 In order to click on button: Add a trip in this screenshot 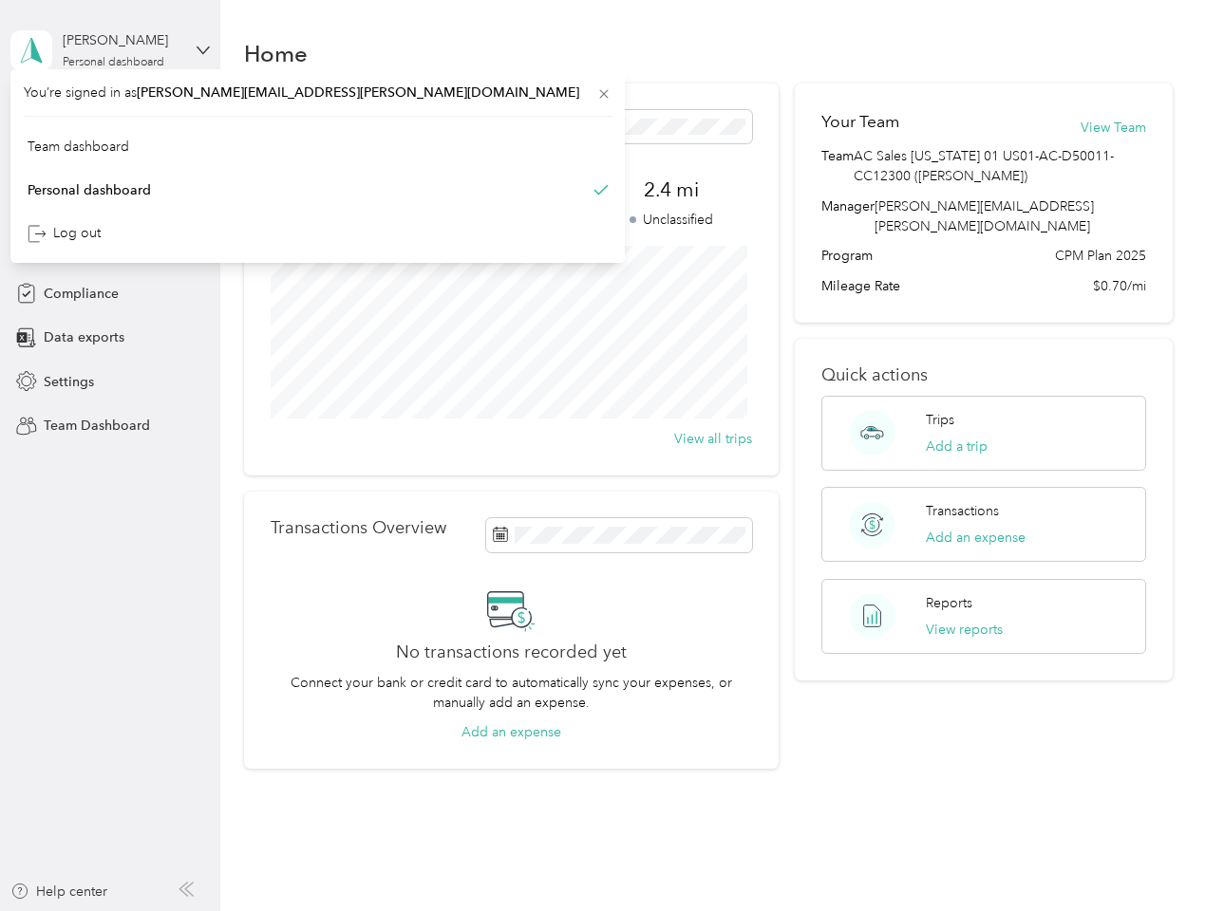, I will do `click(956, 446)`.